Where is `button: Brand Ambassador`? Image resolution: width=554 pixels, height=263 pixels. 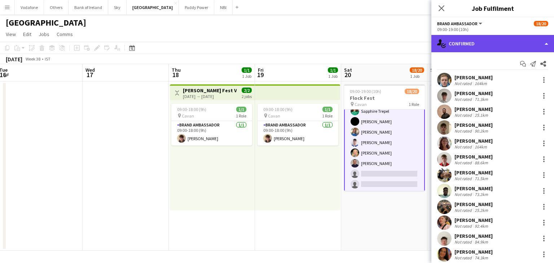
button: Brand Ambassador is located at coordinates (460, 23).